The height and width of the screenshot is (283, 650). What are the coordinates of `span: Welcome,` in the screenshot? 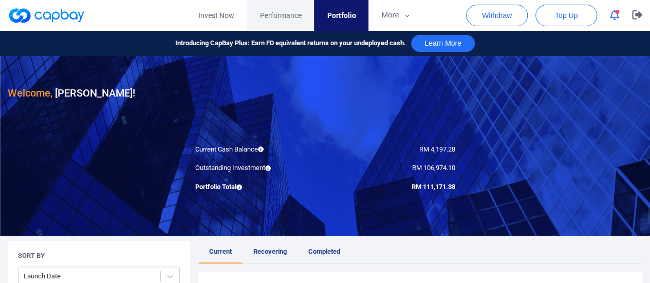 It's located at (30, 93).